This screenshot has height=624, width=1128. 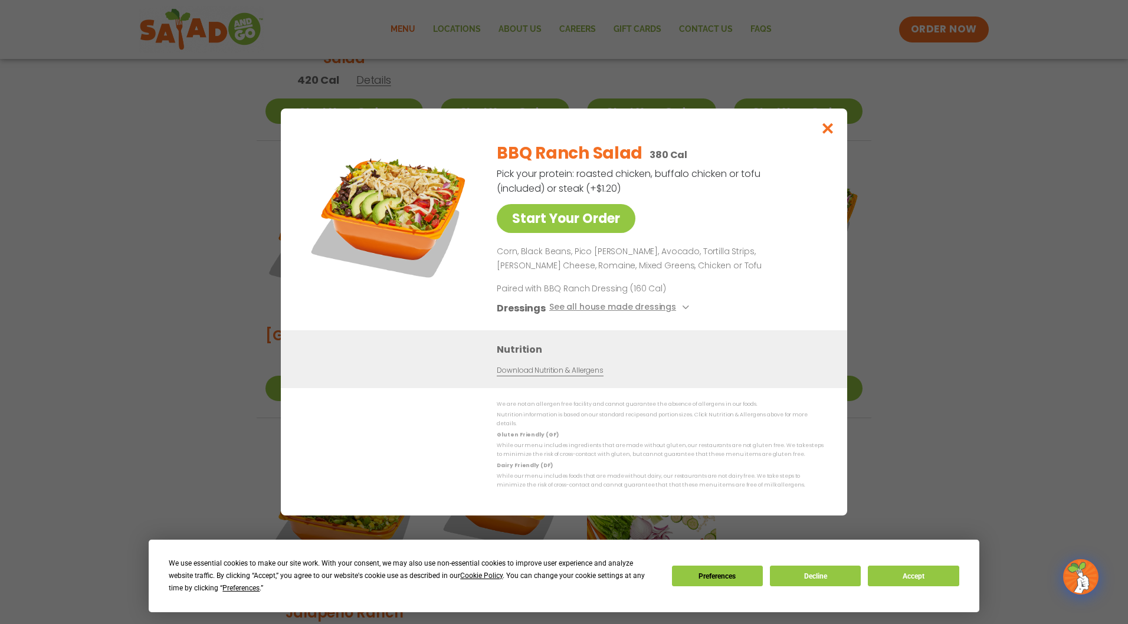 I want to click on button: Accept, so click(x=913, y=576).